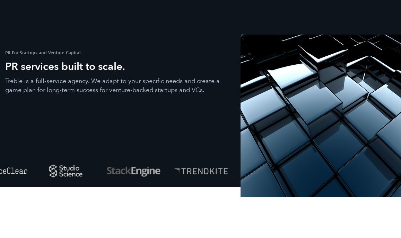  What do you see at coordinates (133, 171) in the screenshot?
I see `img: StackEngine logo` at bounding box center [133, 171].